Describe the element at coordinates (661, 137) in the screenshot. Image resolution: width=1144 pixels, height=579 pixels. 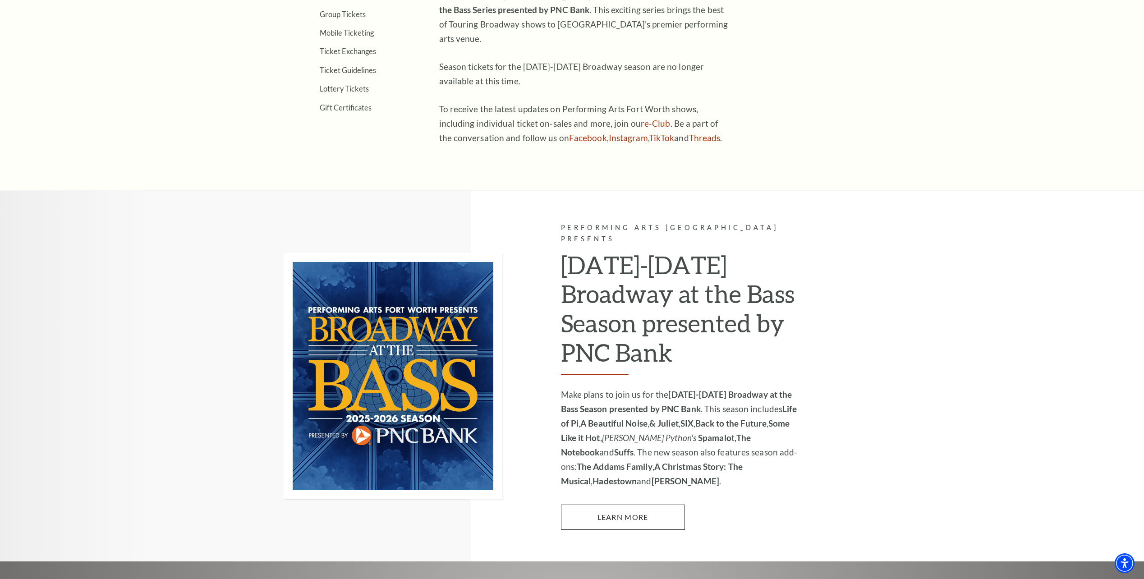
I see `a: TikTok - open in a new tab` at that location.